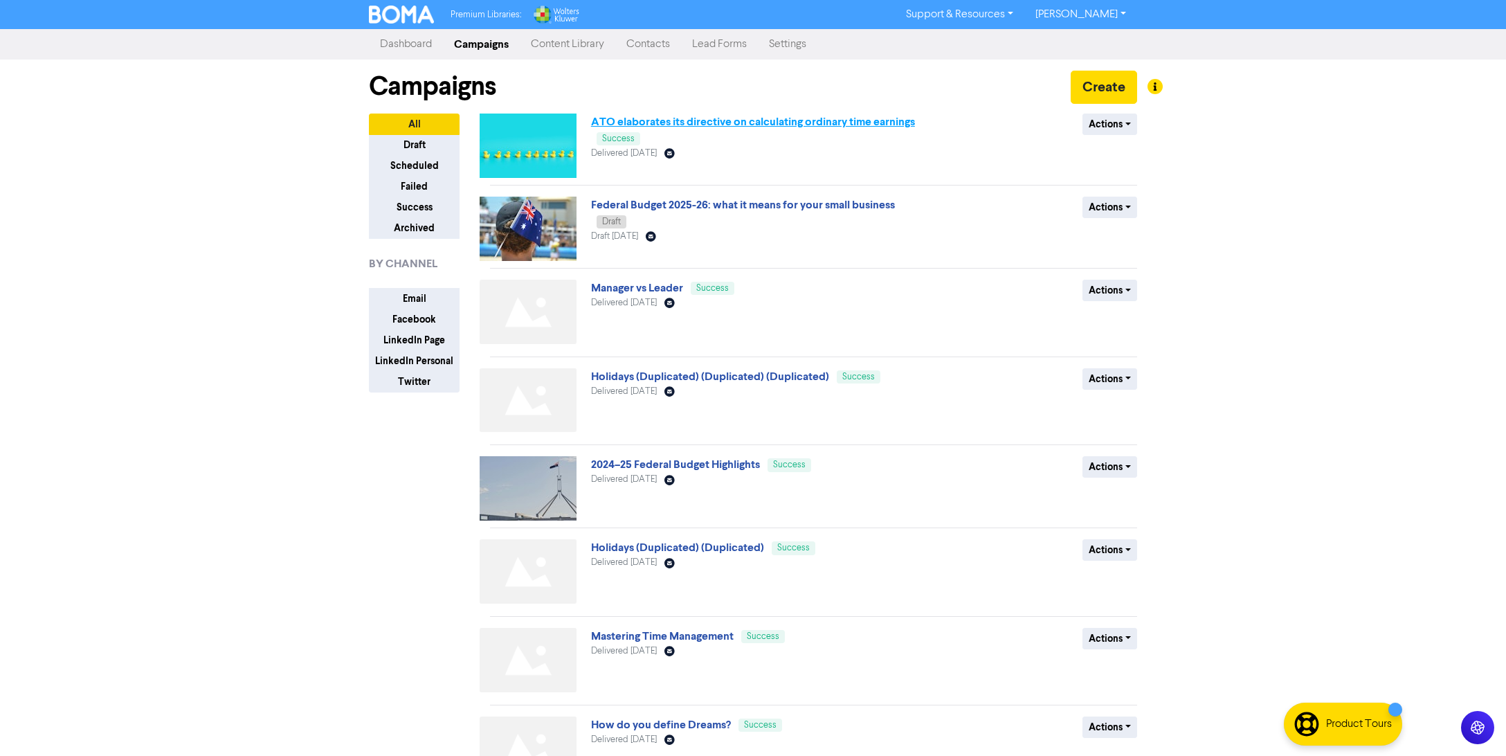 This screenshot has width=1506, height=756. What do you see at coordinates (406, 44) in the screenshot?
I see `a: Dashboard` at bounding box center [406, 44].